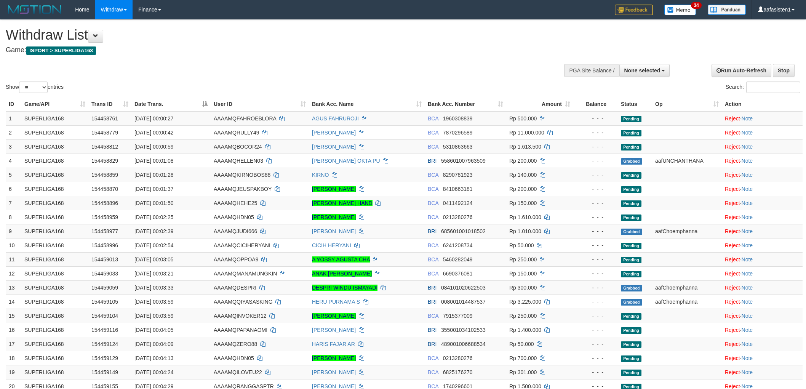  Describe the element at coordinates (458, 358) in the screenshot. I see `span: Copy 0213280276 to clipboard` at that location.